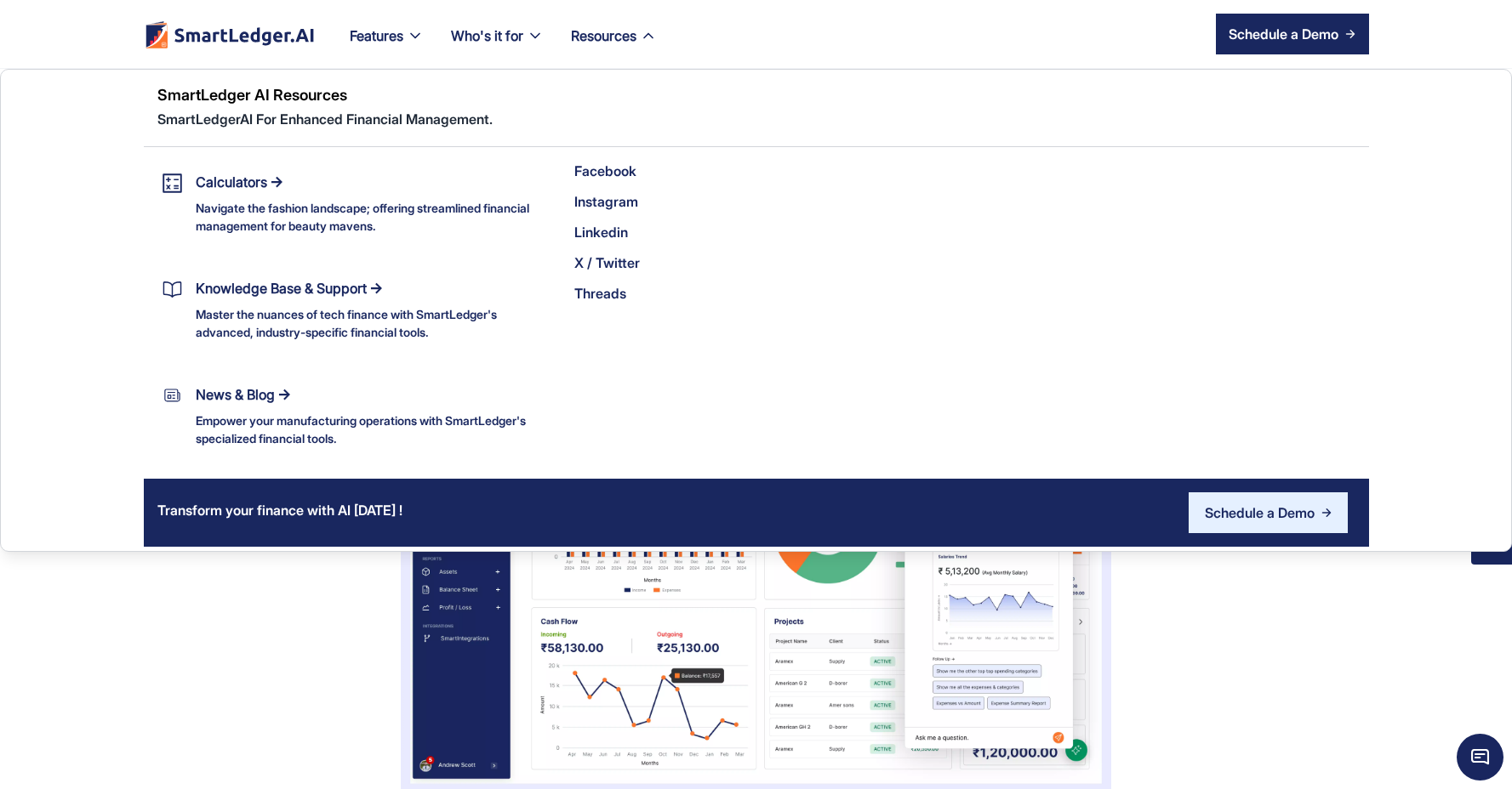 The image size is (1512, 789). What do you see at coordinates (346, 211) in the screenshot?
I see `a: CalculatorsNavigate the fashion landscape; offering streamlined financial management for beauty m...` at bounding box center [346, 211].